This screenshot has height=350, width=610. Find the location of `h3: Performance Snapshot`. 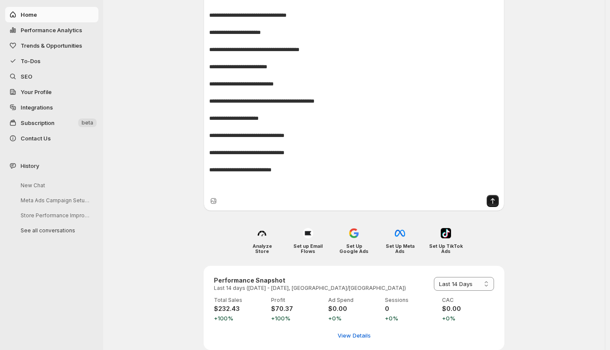

h3: Performance Snapshot is located at coordinates (310, 281).